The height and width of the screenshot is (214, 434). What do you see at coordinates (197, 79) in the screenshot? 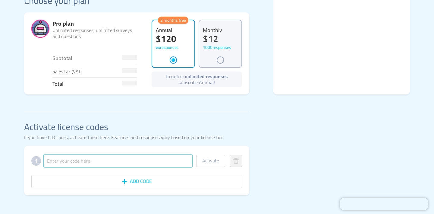
I see `div: To unlock subscribe Annual!` at bounding box center [197, 79].